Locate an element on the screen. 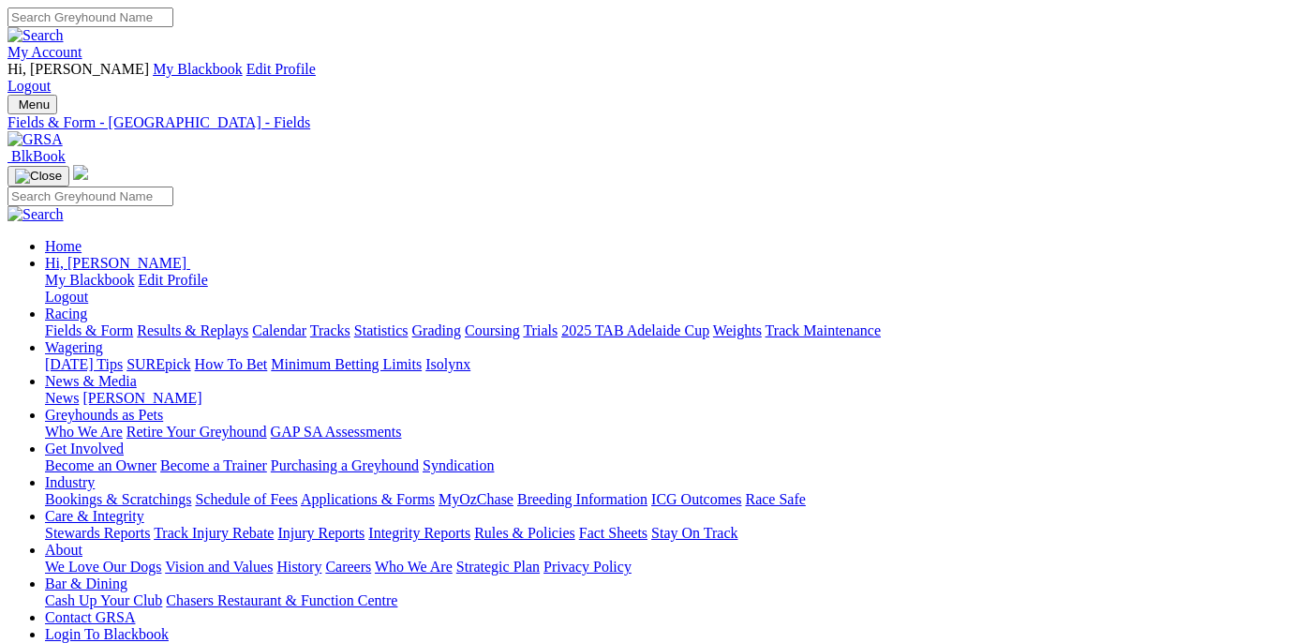 The height and width of the screenshot is (643, 1294). div: News & Media is located at coordinates (665, 398).